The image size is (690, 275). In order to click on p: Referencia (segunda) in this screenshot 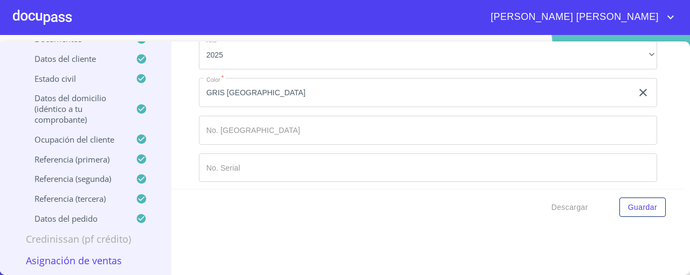, I will do `click(74, 179)`.